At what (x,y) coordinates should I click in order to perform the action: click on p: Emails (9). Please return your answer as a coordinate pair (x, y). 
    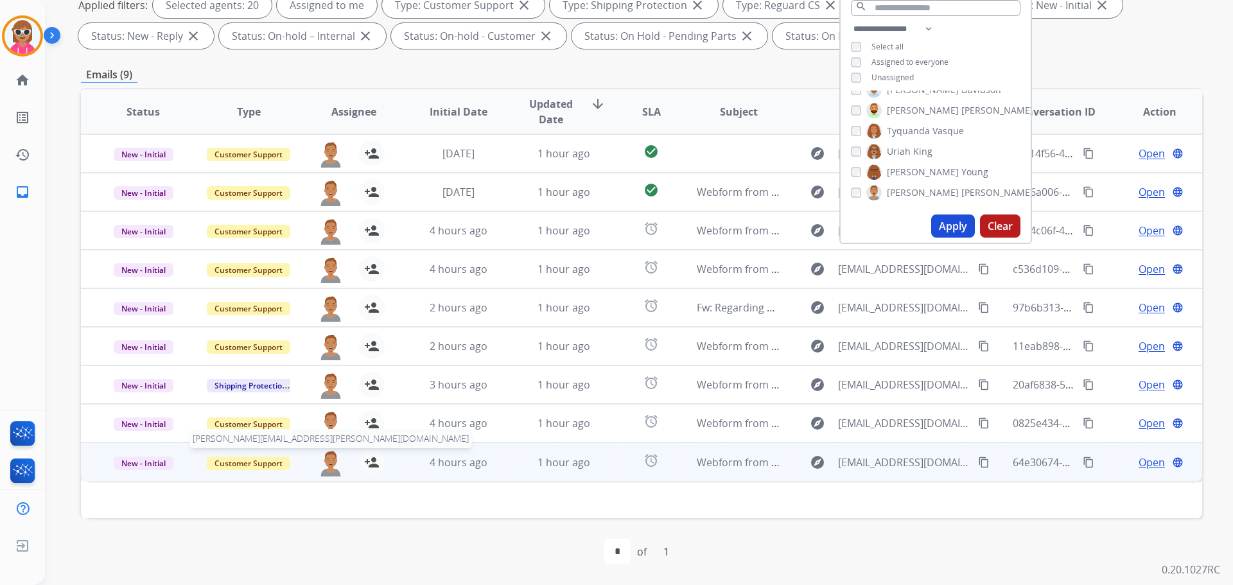
    Looking at the image, I should click on (109, 75).